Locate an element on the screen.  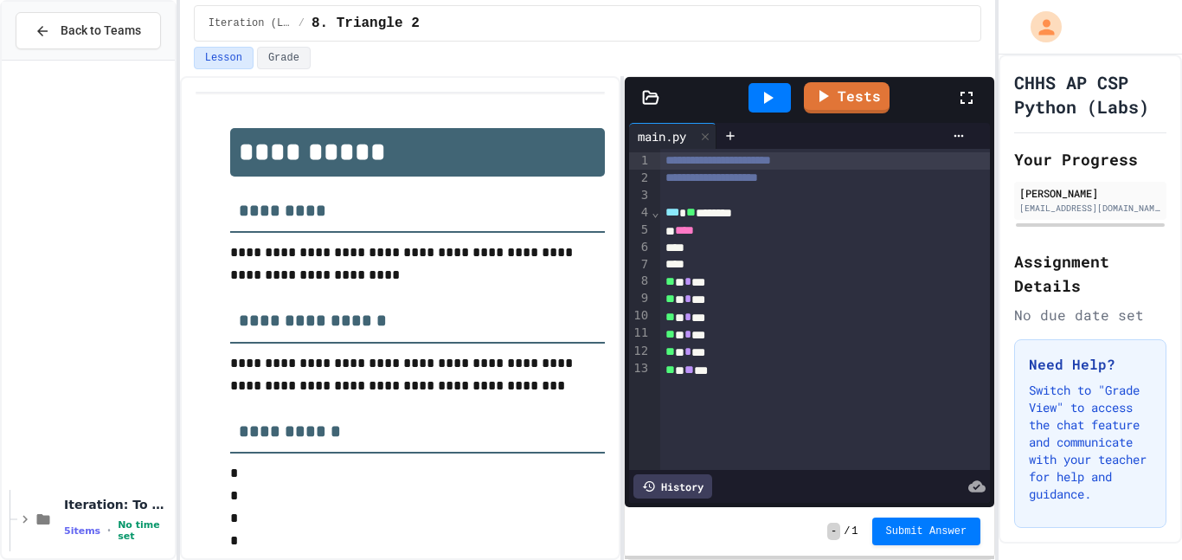
div: 1 is located at coordinates (639, 161).